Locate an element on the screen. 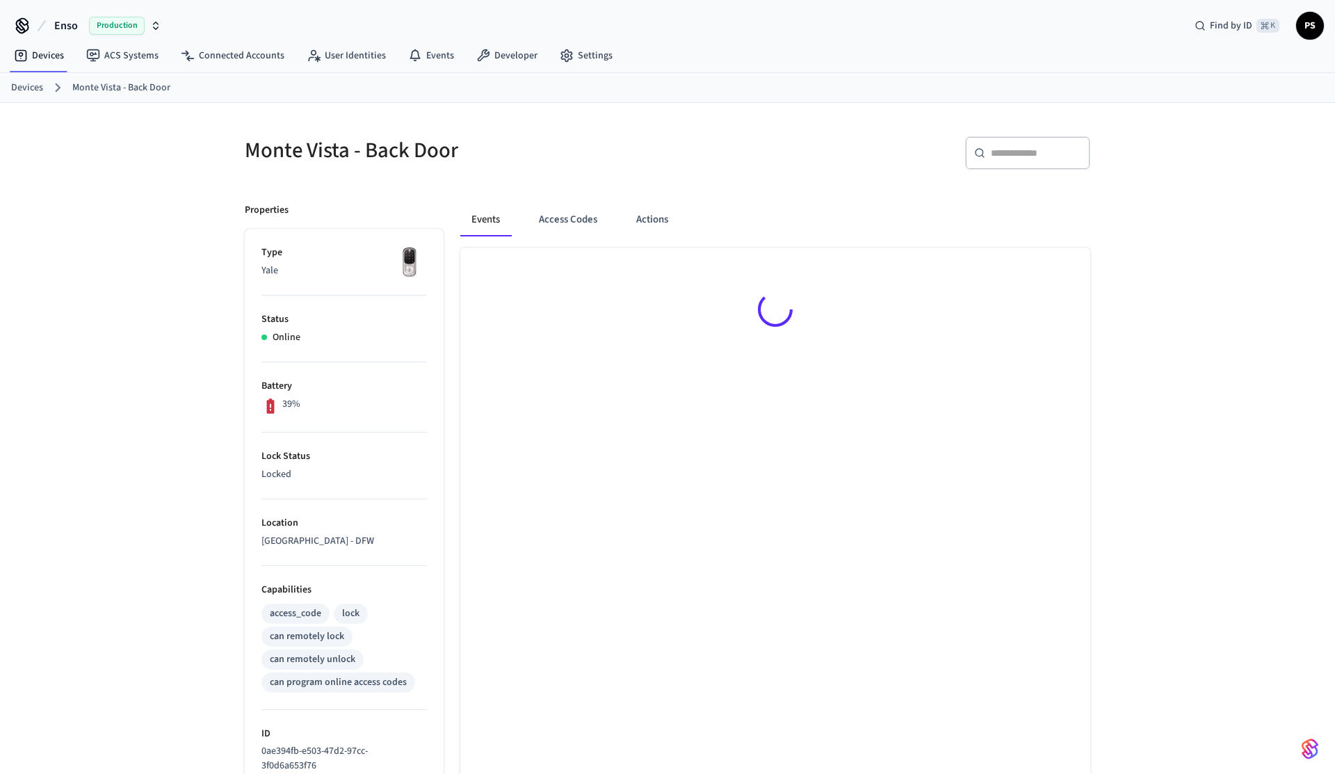 The width and height of the screenshot is (1335, 774). p: Properties is located at coordinates (266, 210).